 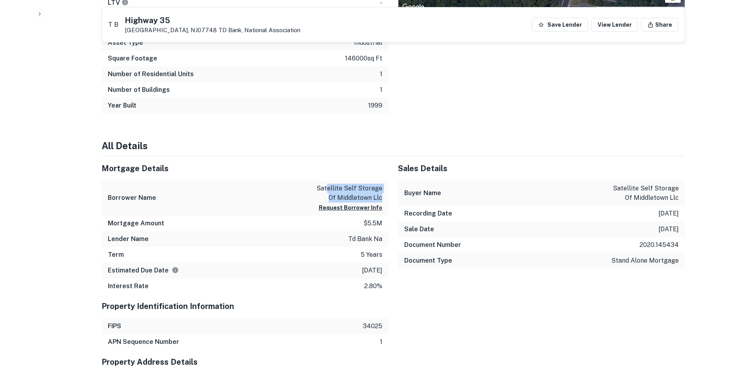 What do you see at coordinates (133, 58) in the screenshot?
I see `h6: Square Footage` at bounding box center [133, 58].